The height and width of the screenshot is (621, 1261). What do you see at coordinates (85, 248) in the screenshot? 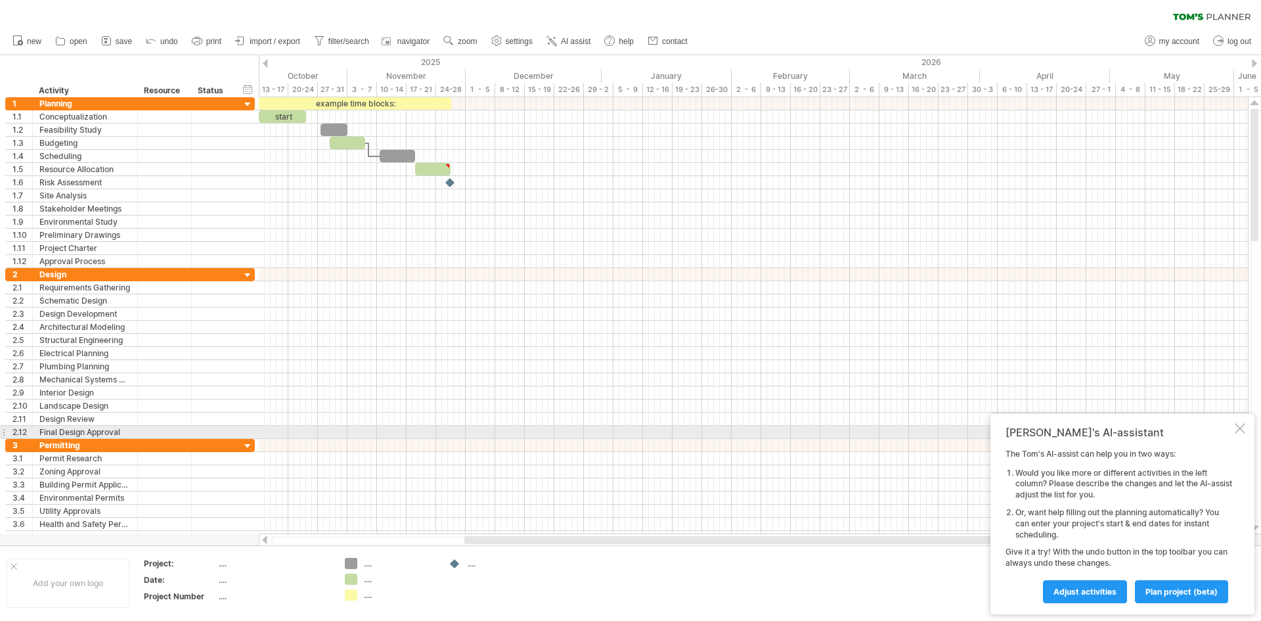
I see `div: Project Charter` at bounding box center [85, 248].